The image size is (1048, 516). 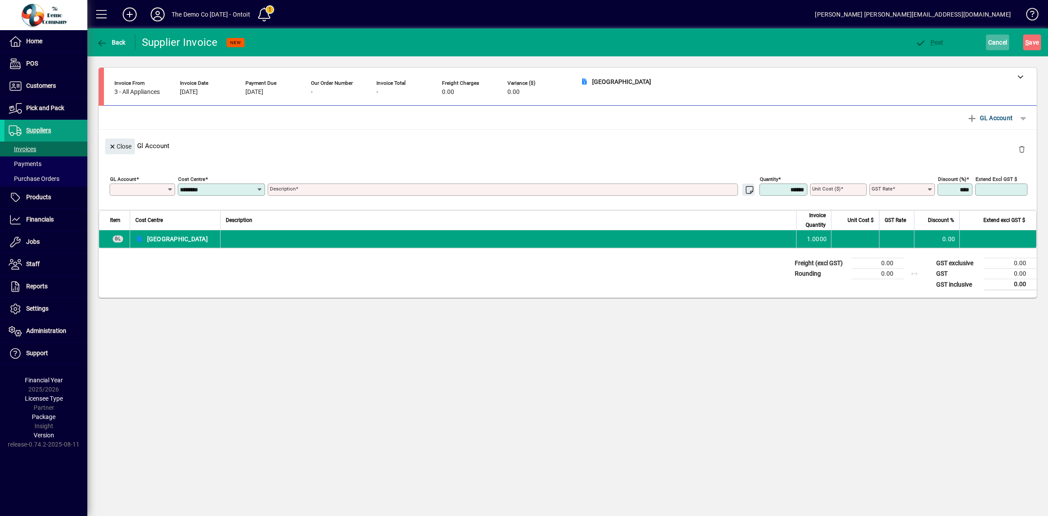 I want to click on span: Unit Cost $, so click(x=860, y=220).